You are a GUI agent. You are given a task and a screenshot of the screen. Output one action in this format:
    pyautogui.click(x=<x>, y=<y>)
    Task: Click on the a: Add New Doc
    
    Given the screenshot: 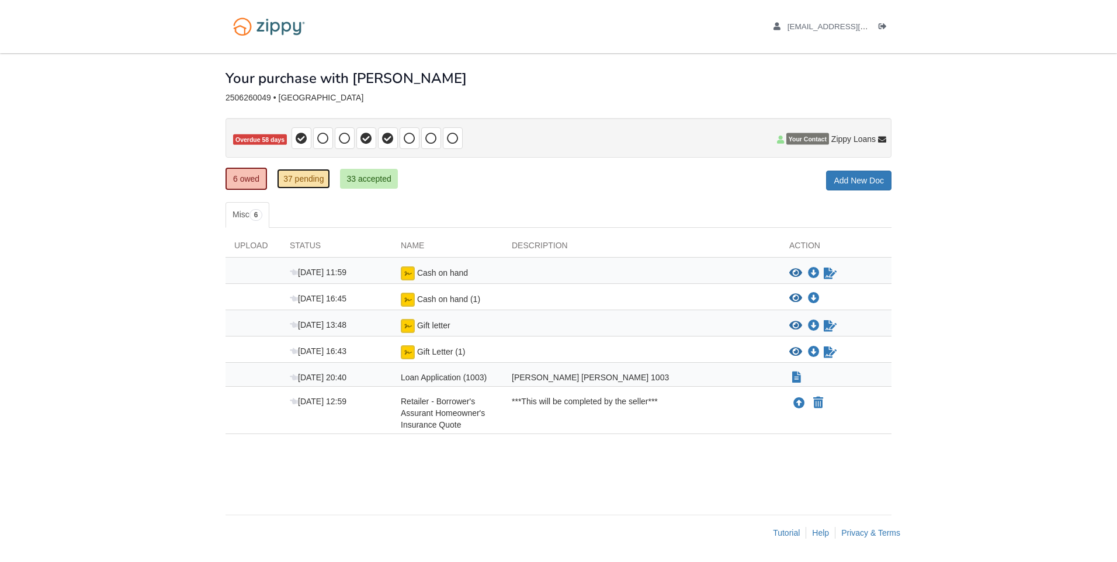 What is the action you would take?
    pyautogui.click(x=859, y=181)
    